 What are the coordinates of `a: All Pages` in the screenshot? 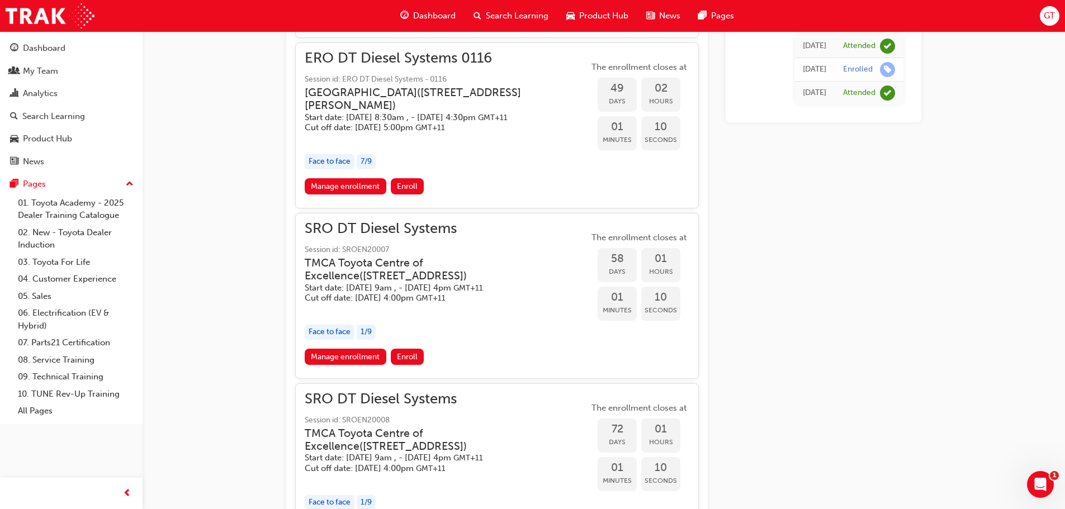 It's located at (75, 411).